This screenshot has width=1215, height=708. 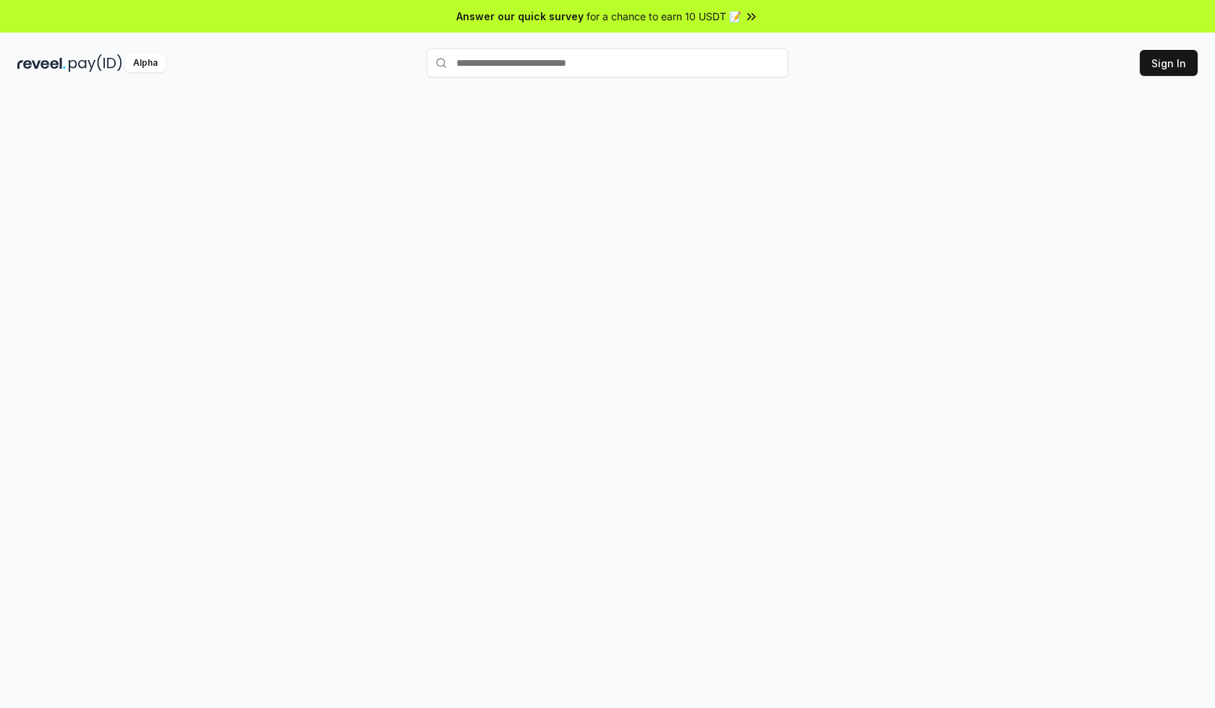 What do you see at coordinates (41, 63) in the screenshot?
I see `img: reveel_dark` at bounding box center [41, 63].